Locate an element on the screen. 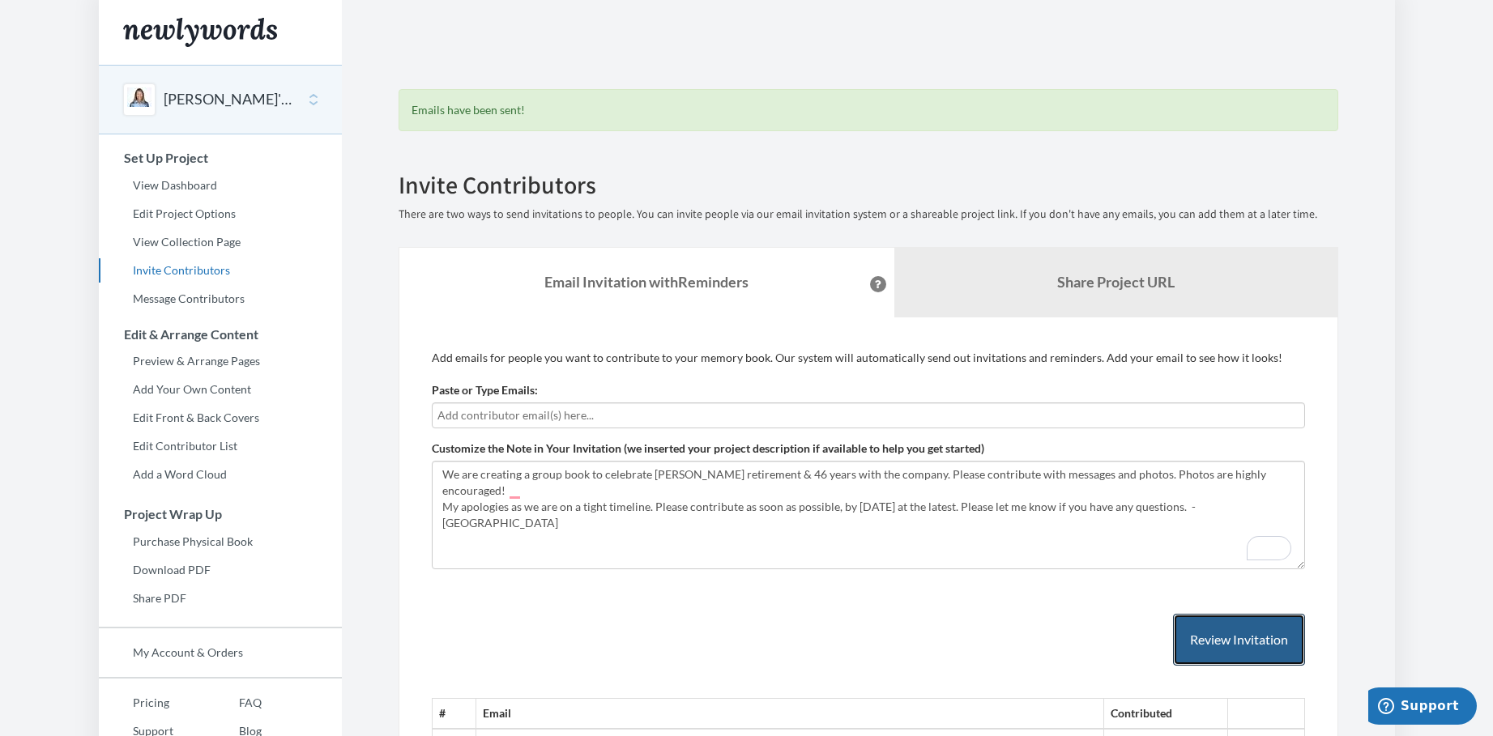  span: Support is located at coordinates (62, 19).